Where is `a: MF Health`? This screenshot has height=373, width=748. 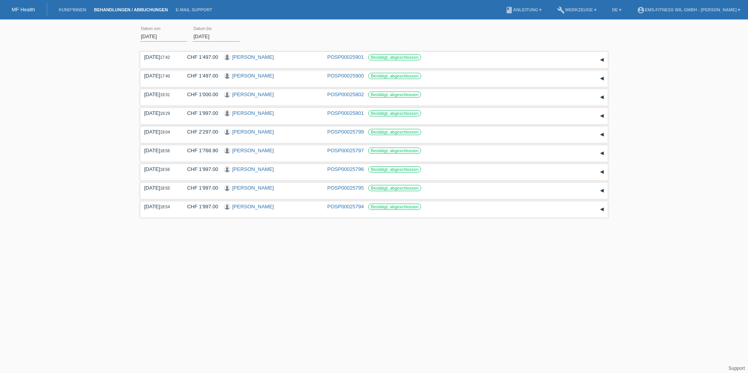
a: MF Health is located at coordinates (23, 9).